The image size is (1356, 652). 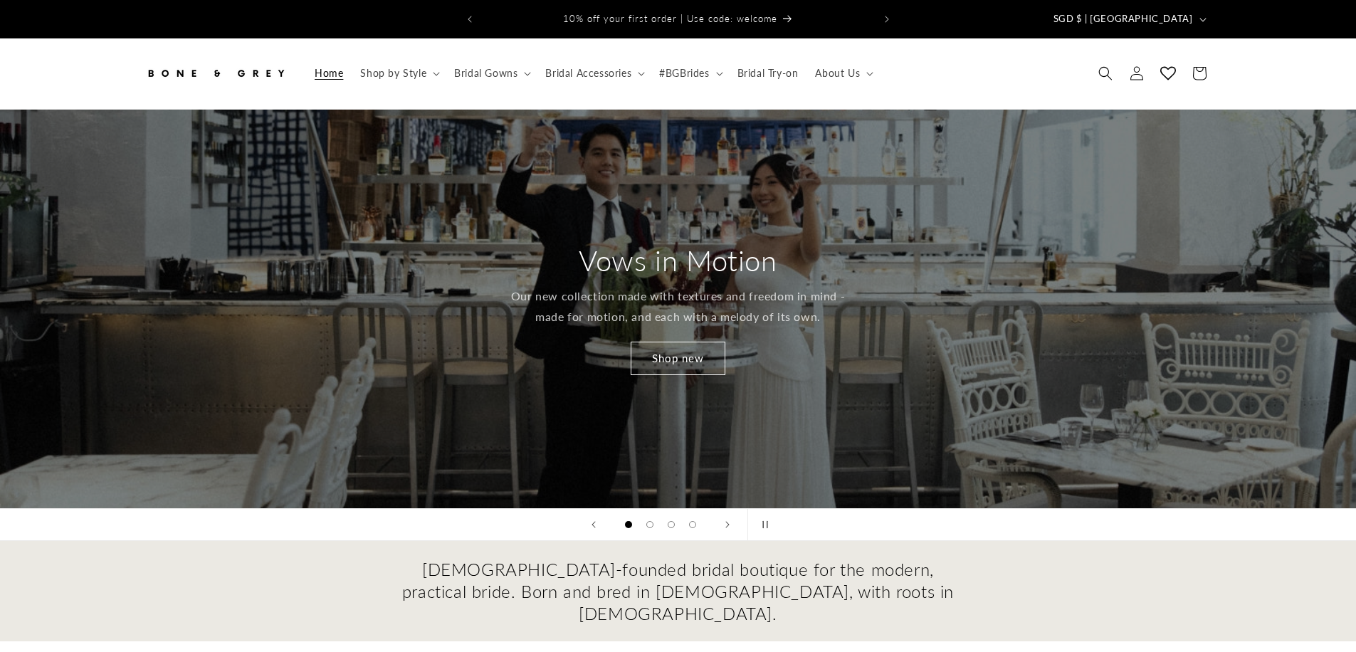 I want to click on span: Shop by Style, so click(x=393, y=73).